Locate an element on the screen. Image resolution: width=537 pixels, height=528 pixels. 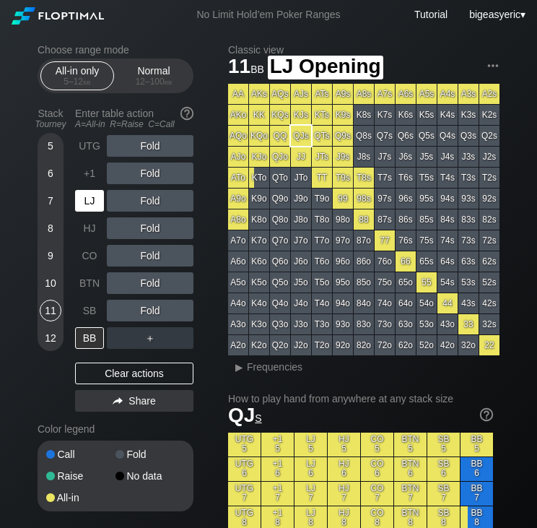
div: 74o is located at coordinates (385, 303).